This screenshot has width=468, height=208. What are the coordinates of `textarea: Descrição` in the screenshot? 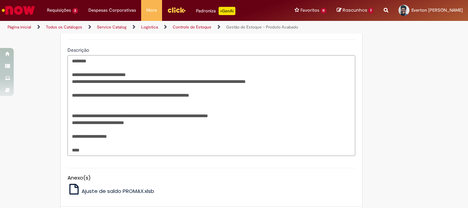 It's located at (212, 106).